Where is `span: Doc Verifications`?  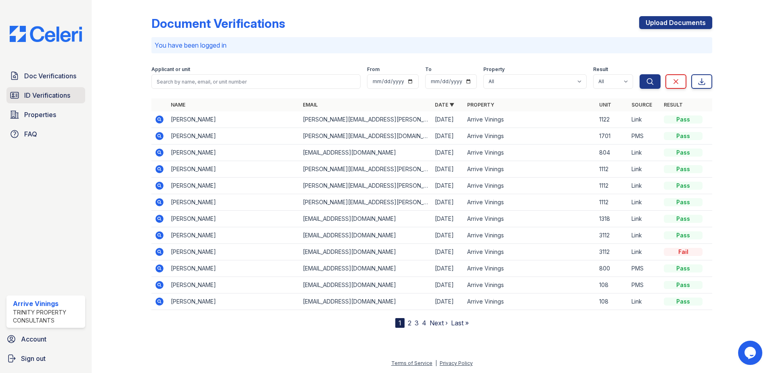
span: Doc Verifications is located at coordinates (50, 76).